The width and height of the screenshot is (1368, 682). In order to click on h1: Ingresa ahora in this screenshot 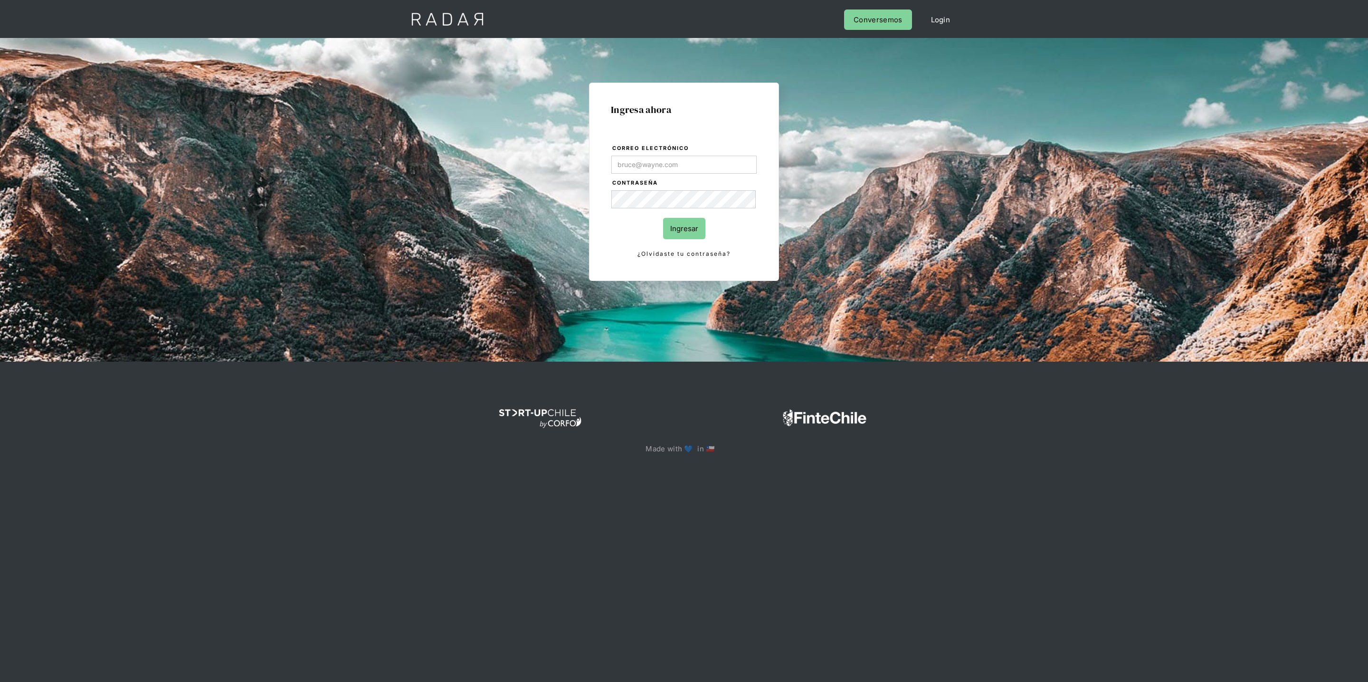, I will do `click(684, 110)`.